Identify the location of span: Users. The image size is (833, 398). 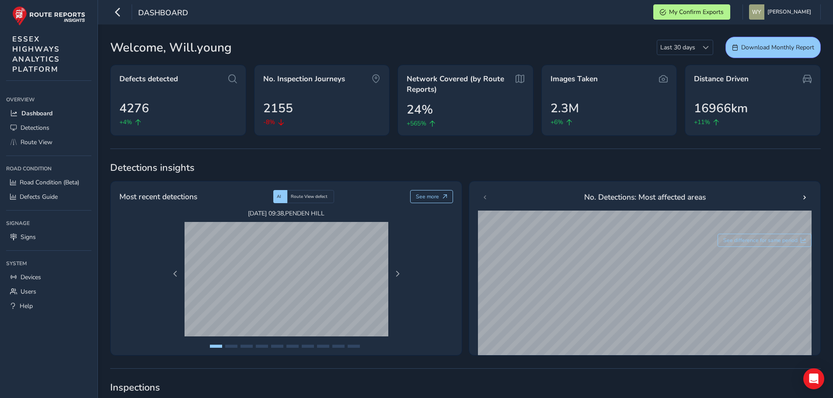
(28, 292).